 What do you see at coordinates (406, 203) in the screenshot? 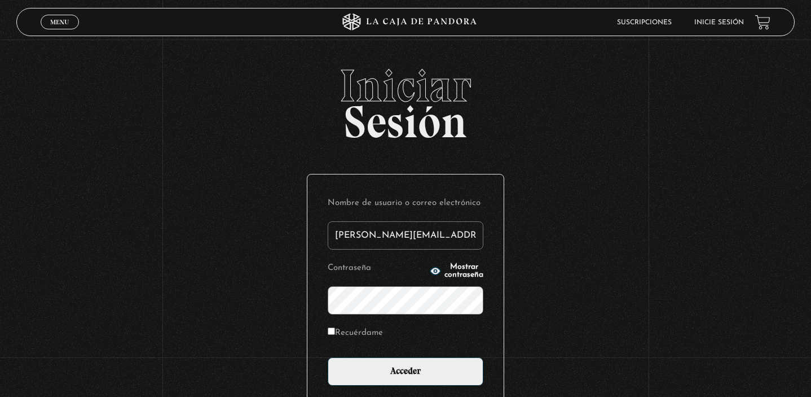
I see `label: Nombre de usuario o correo electrónico` at bounding box center [406, 203].